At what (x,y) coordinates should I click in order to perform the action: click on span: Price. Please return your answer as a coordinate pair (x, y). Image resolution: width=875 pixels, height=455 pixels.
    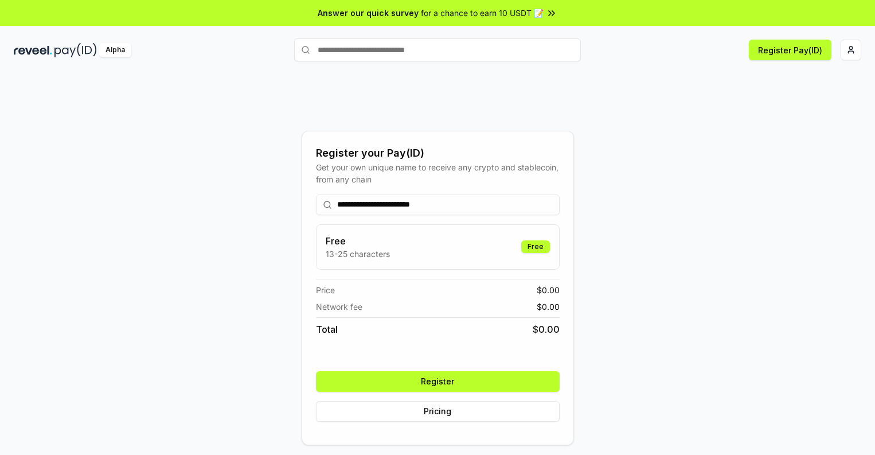
    Looking at the image, I should click on (325, 289).